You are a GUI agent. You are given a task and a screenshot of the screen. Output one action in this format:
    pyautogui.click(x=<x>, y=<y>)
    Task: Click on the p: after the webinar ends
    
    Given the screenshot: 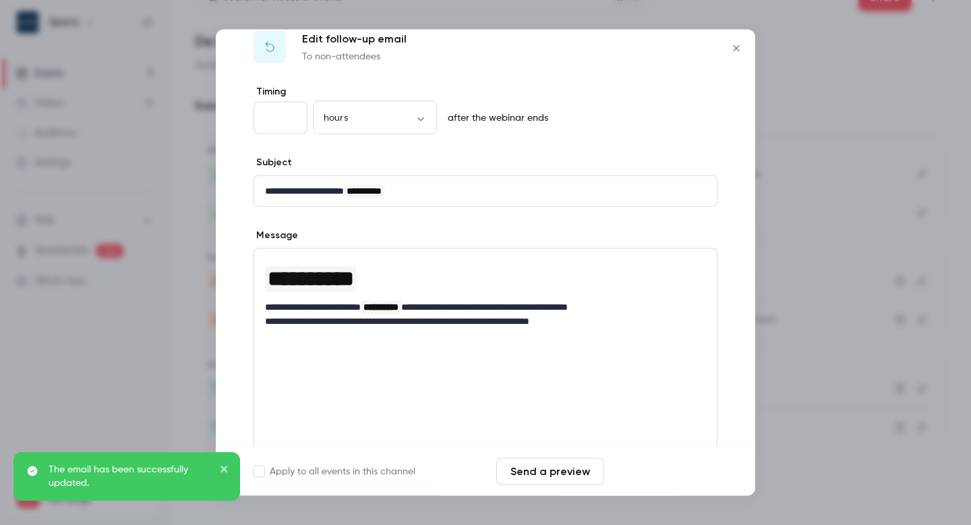 What is the action you would take?
    pyautogui.click(x=495, y=118)
    